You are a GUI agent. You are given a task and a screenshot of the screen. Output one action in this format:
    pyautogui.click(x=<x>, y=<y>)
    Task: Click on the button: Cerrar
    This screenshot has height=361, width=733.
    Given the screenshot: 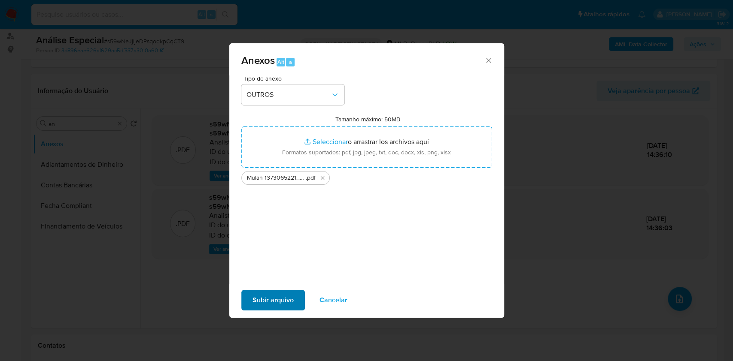 What is the action you would take?
    pyautogui.click(x=488, y=60)
    